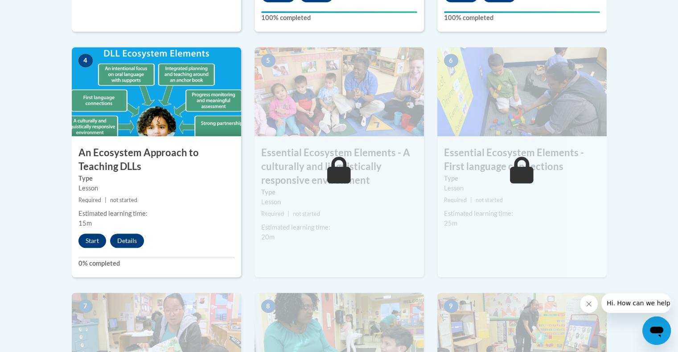 This screenshot has width=678, height=352. What do you see at coordinates (268, 61) in the screenshot?
I see `span: 5` at bounding box center [268, 61].